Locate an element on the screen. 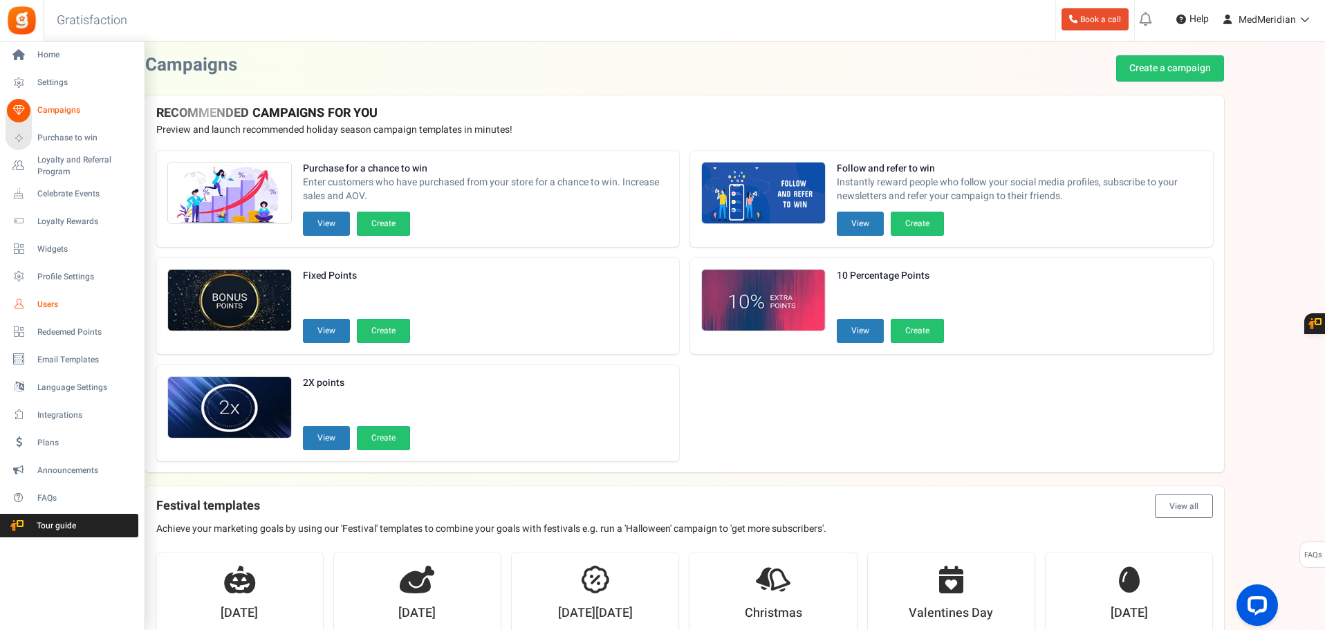 This screenshot has height=630, width=1325. a: Help is located at coordinates (1192, 19).